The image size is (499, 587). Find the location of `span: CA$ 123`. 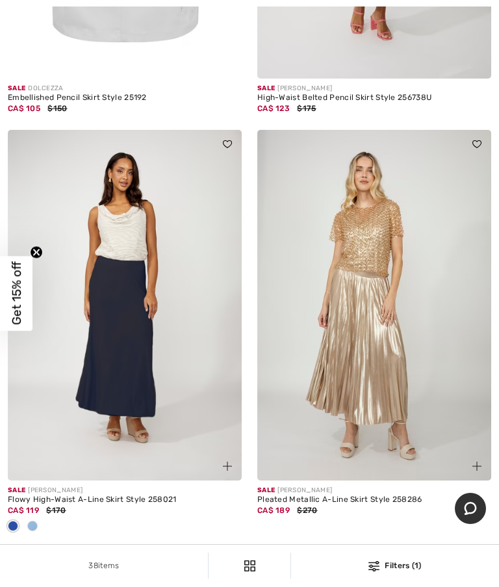

span: CA$ 123 is located at coordinates (274, 109).